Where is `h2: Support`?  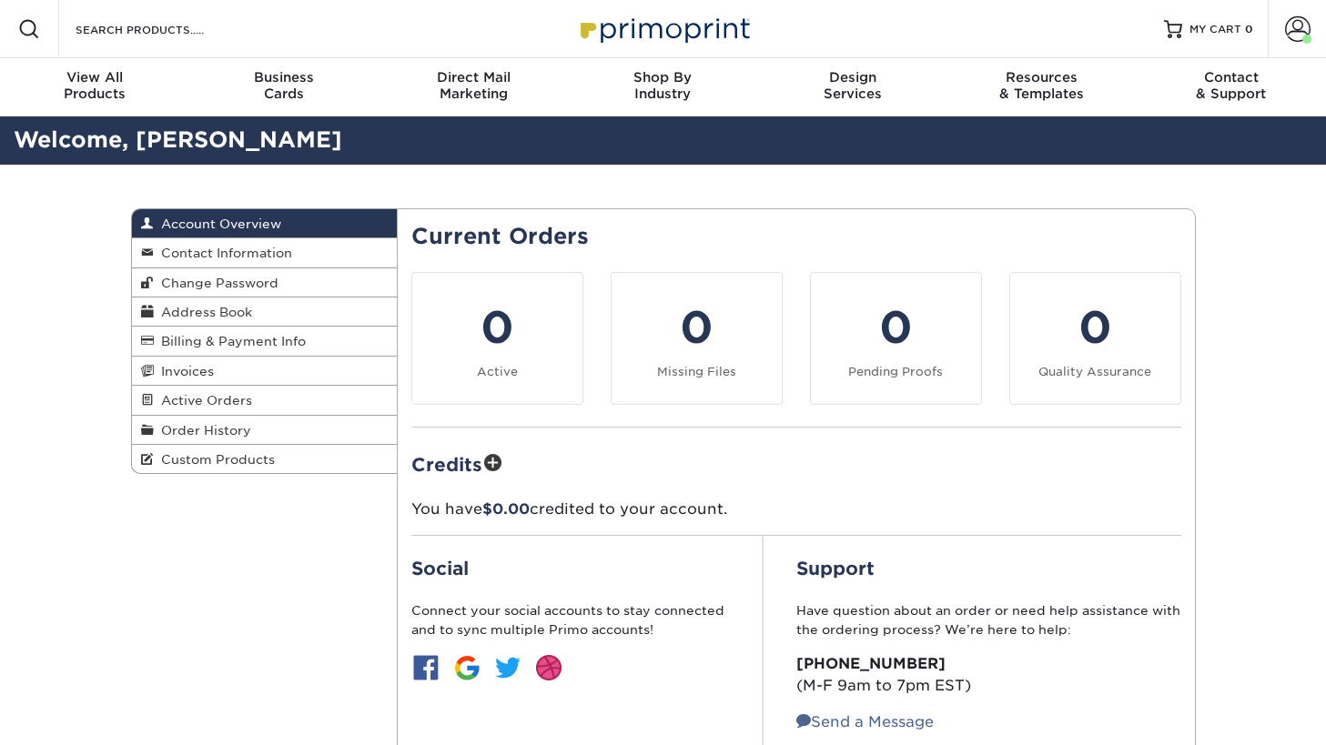 h2: Support is located at coordinates (988, 569).